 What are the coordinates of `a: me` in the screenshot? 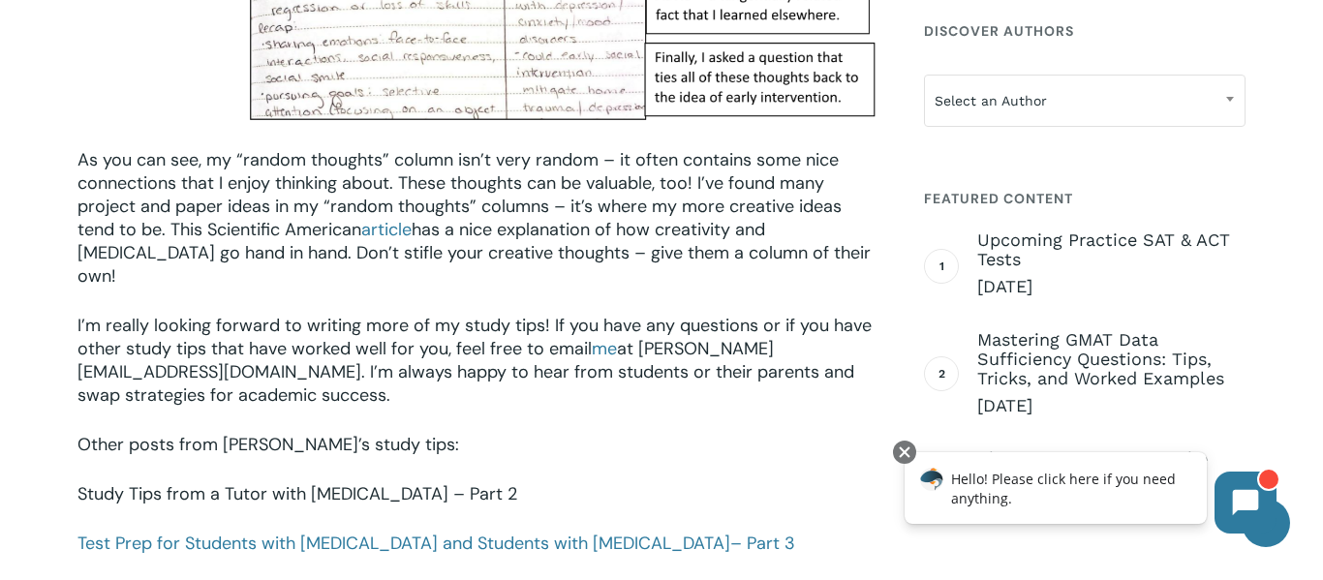 It's located at (604, 349).